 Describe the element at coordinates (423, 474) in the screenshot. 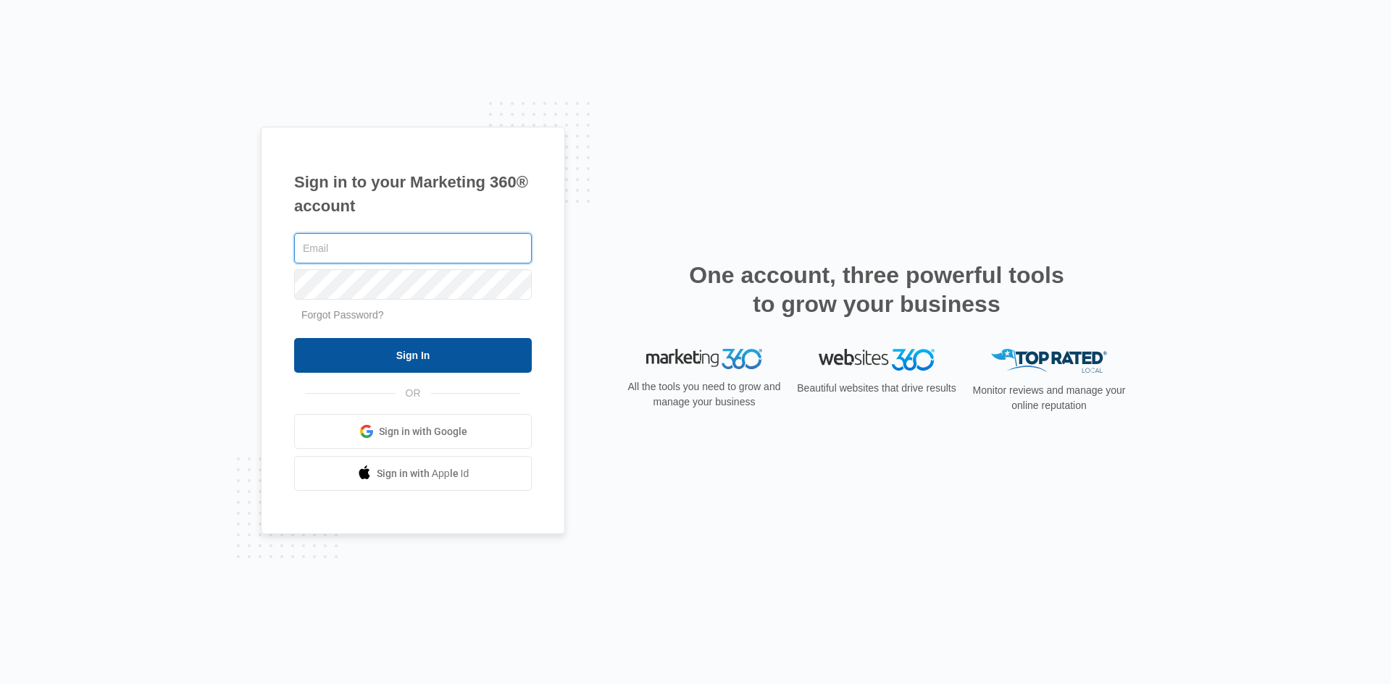

I see `span: Sign in with Apple Id` at that location.